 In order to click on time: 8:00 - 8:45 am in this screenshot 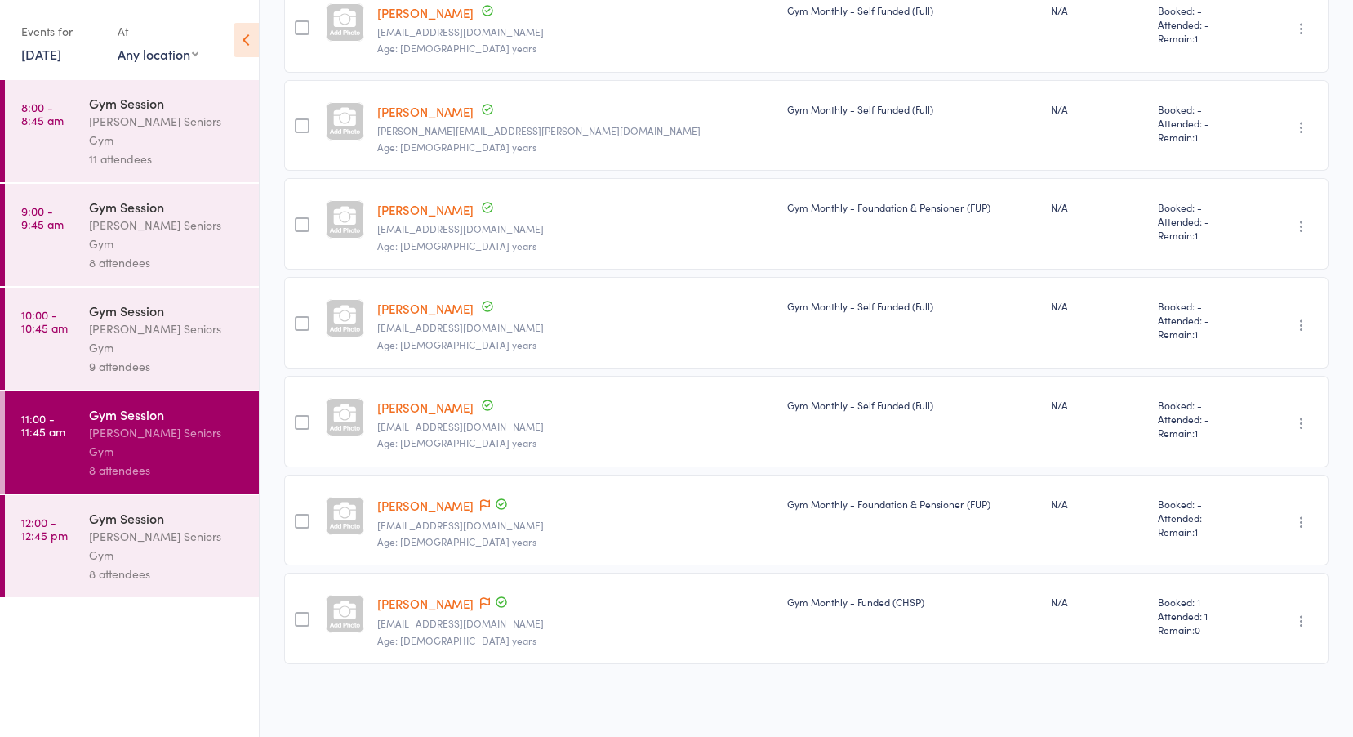, I will do `click(42, 114)`.